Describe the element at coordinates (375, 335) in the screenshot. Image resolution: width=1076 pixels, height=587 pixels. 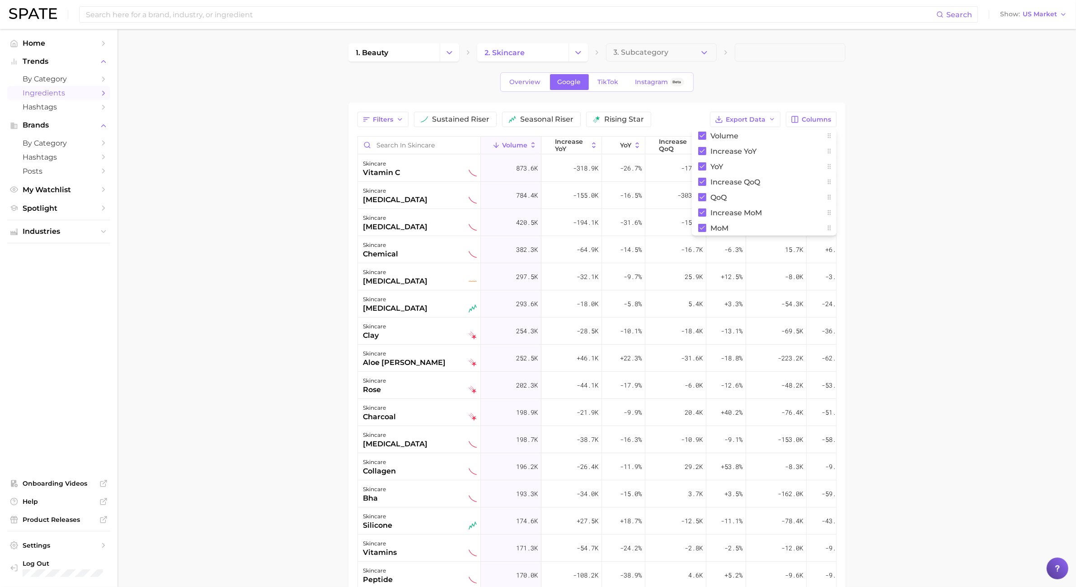
I see `div: clay` at that location.